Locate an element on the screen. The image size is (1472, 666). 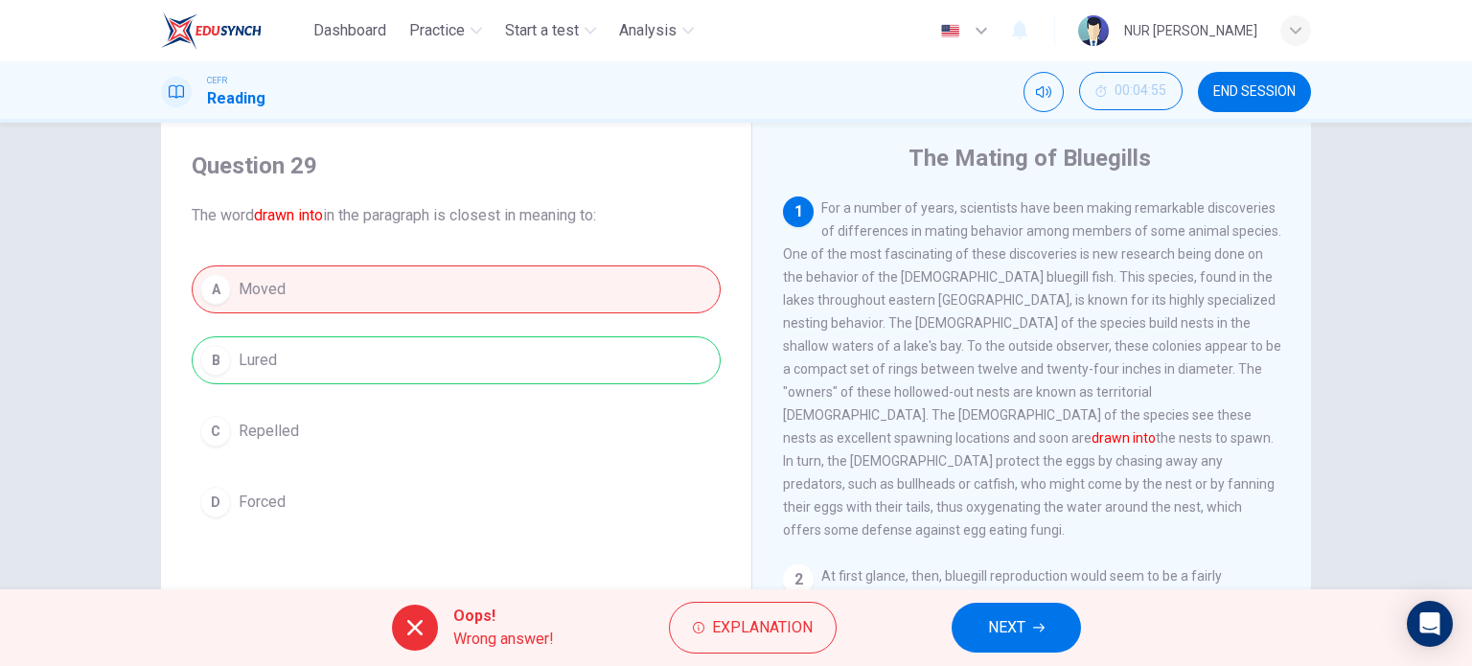
span: The word in the paragraph is closest in meaning to: is located at coordinates (456, 216).